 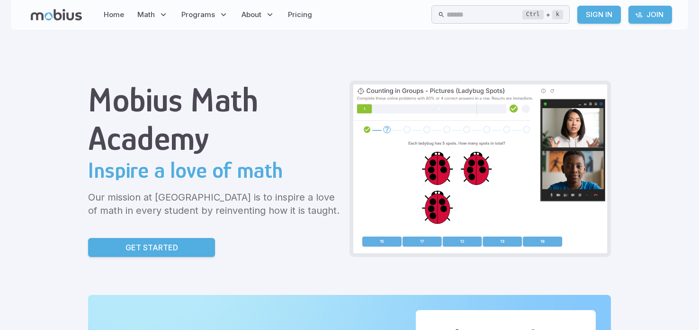 I want to click on a: Home, so click(x=114, y=15).